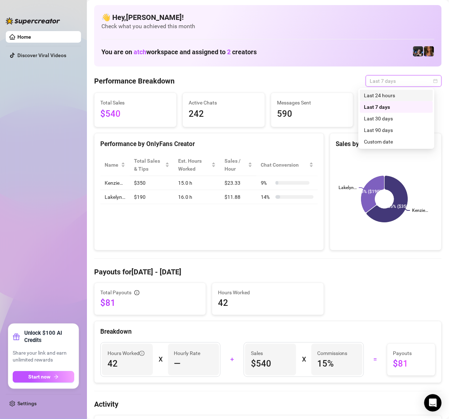 Image resolution: width=449 pixels, height=419 pixels. Describe the element at coordinates (194, 165) in the screenshot. I see `div: Est. Hours Worked` at that location.